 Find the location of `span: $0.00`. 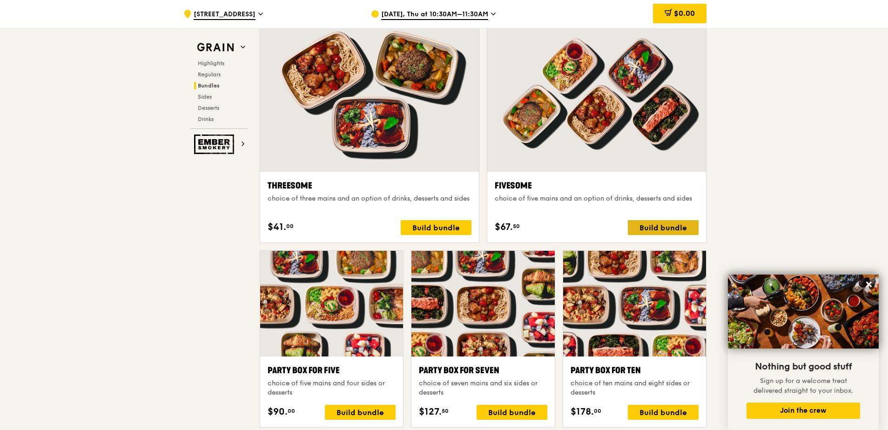

span: $0.00 is located at coordinates (684, 13).